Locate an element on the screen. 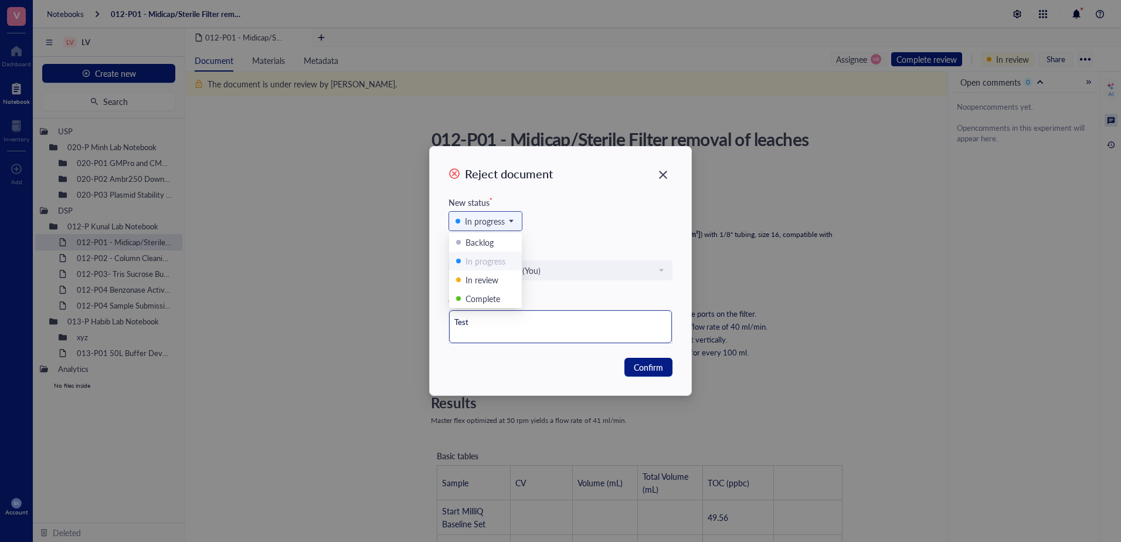 This screenshot has height=542, width=1121. div: Backlog is located at coordinates (479, 242).